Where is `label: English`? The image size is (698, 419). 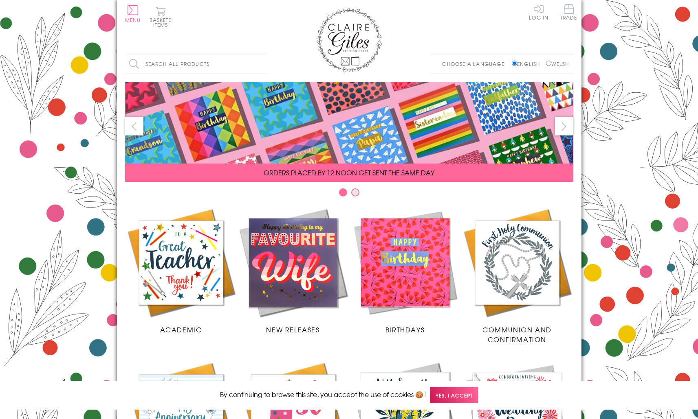
label: English is located at coordinates (527, 64).